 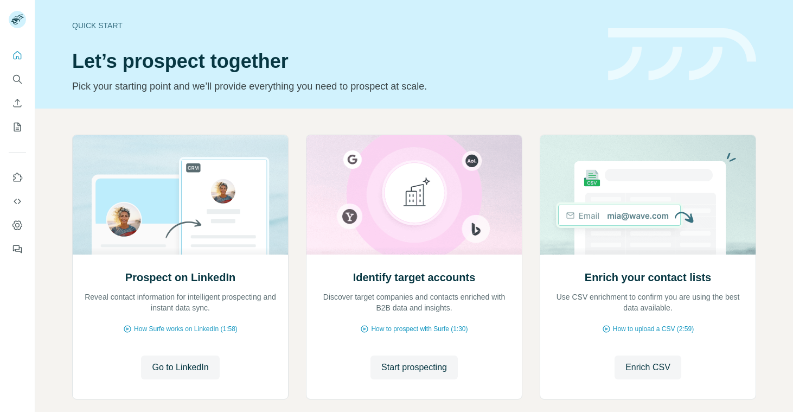 I want to click on button: Use Surfe API, so click(x=17, y=201).